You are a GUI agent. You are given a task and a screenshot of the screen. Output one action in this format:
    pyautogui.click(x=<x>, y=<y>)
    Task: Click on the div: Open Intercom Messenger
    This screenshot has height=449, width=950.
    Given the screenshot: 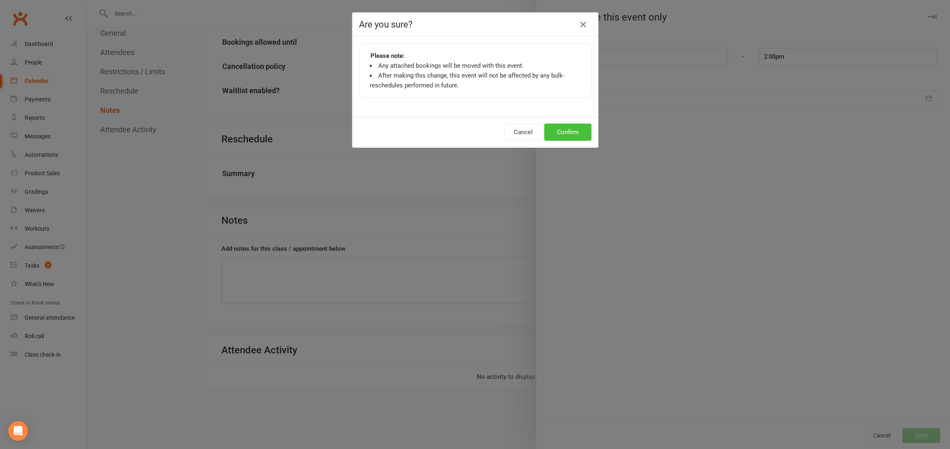 What is the action you would take?
    pyautogui.click(x=18, y=431)
    